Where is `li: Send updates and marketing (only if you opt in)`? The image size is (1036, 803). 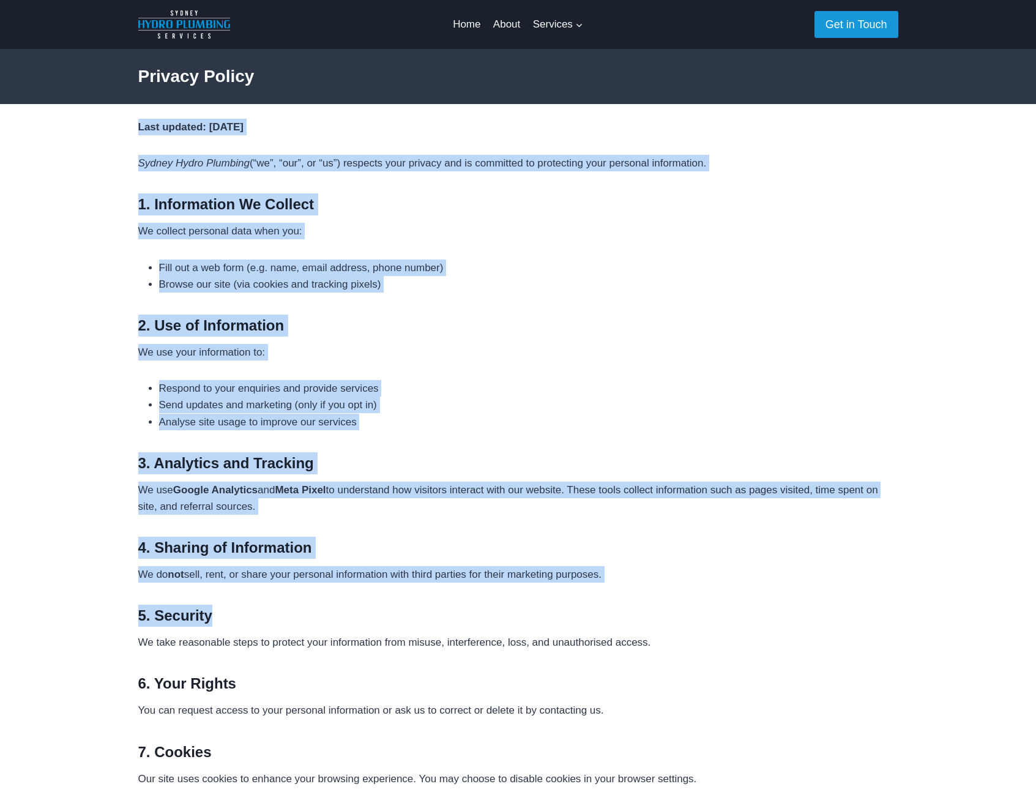
li: Send updates and marketing (only if you opt in) is located at coordinates (529, 404).